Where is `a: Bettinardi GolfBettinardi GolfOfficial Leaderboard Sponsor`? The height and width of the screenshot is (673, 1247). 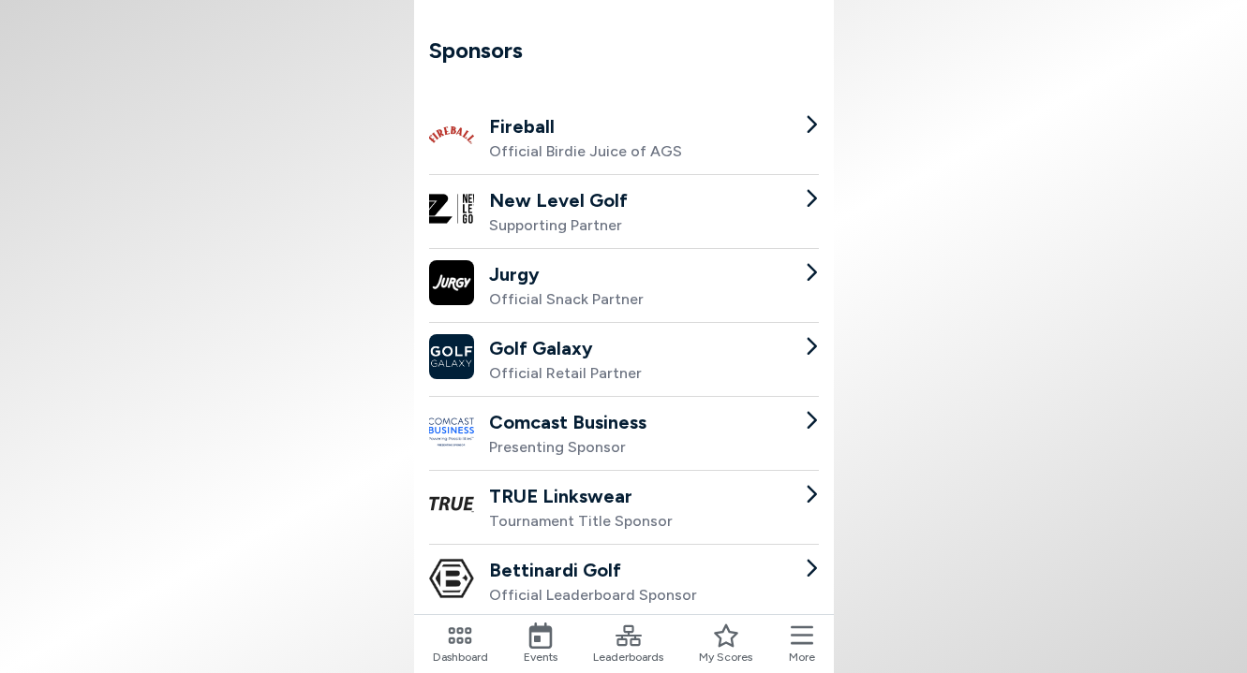
a: Bettinardi GolfBettinardi GolfOfficial Leaderboard Sponsor is located at coordinates (624, 581).